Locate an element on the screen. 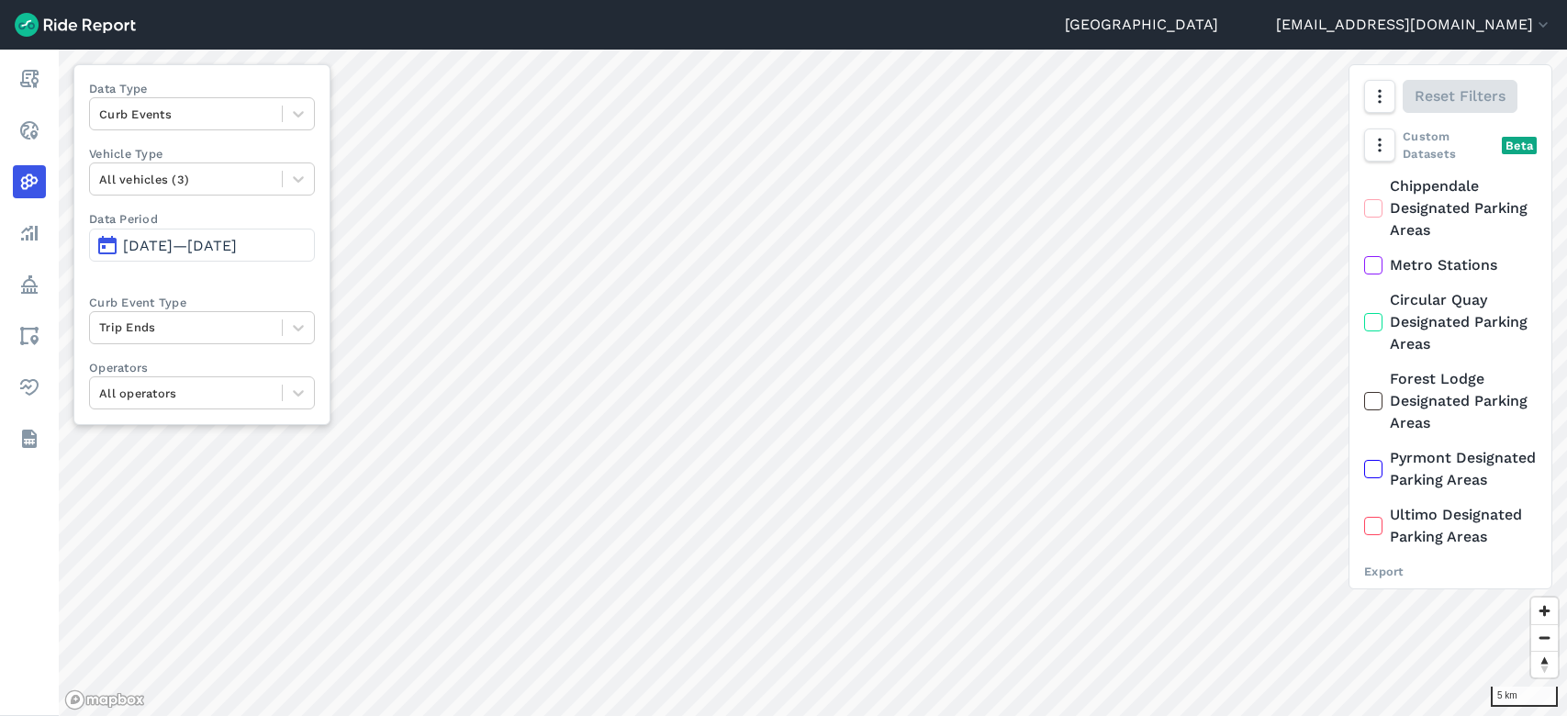 This screenshot has width=1567, height=716. button: Reset bearing to north is located at coordinates (1544, 664).